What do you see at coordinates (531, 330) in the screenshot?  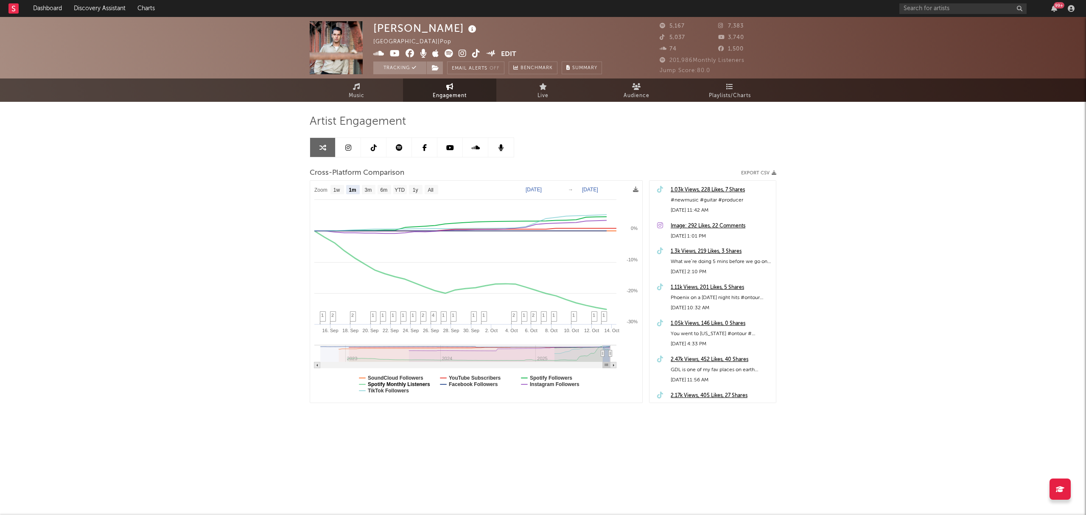 I see `text: 6. Oct` at bounding box center [531, 330].